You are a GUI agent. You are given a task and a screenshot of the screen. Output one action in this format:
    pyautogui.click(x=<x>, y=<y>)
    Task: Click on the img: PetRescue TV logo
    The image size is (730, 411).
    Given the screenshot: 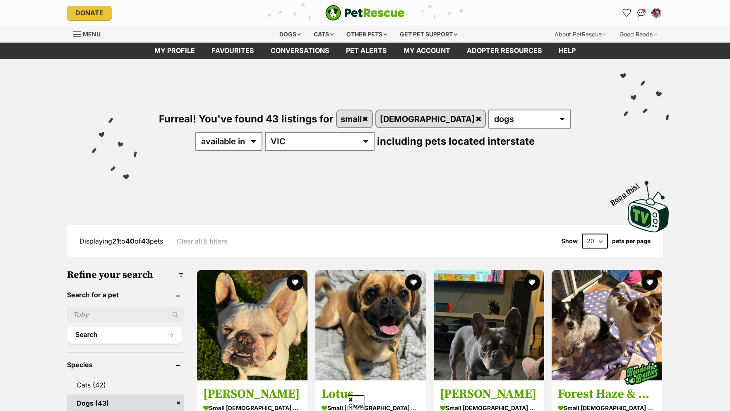 What is the action you would take?
    pyautogui.click(x=648, y=207)
    